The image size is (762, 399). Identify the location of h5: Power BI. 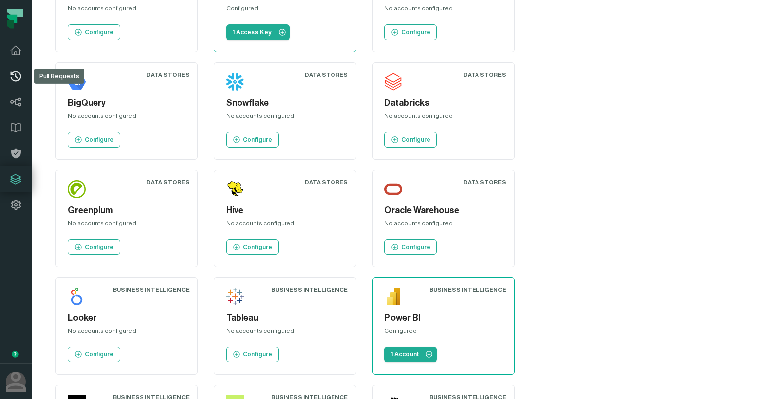
(443, 318).